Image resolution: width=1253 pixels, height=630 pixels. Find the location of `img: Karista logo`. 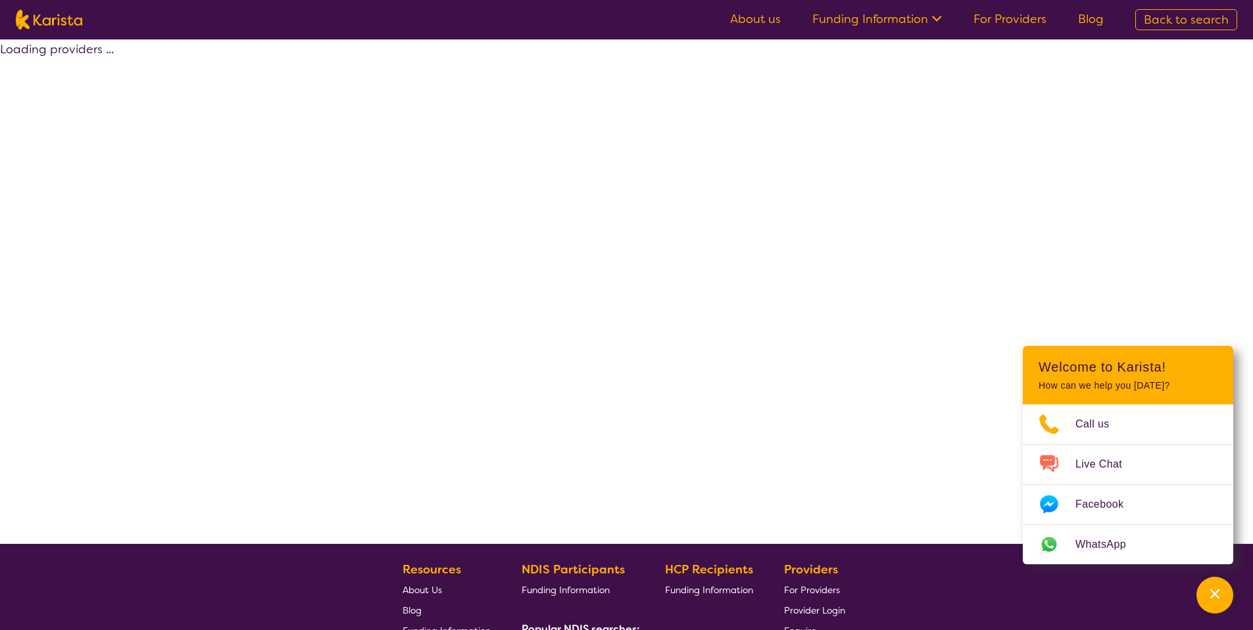

img: Karista logo is located at coordinates (49, 20).